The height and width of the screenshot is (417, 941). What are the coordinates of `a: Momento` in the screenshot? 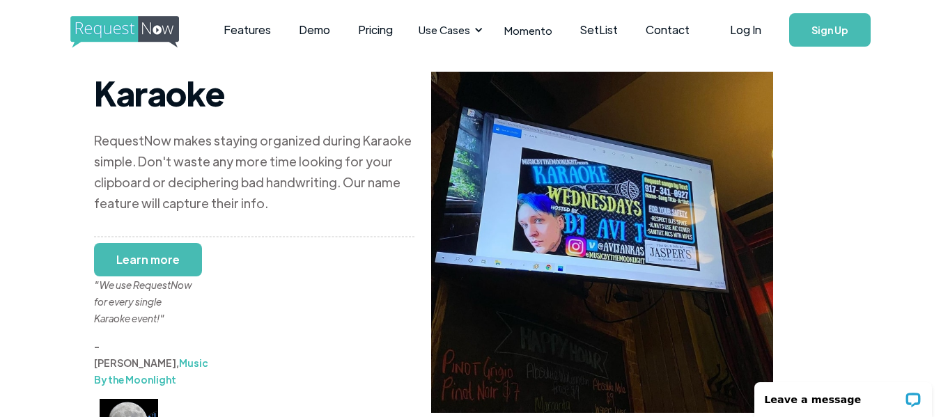 It's located at (528, 30).